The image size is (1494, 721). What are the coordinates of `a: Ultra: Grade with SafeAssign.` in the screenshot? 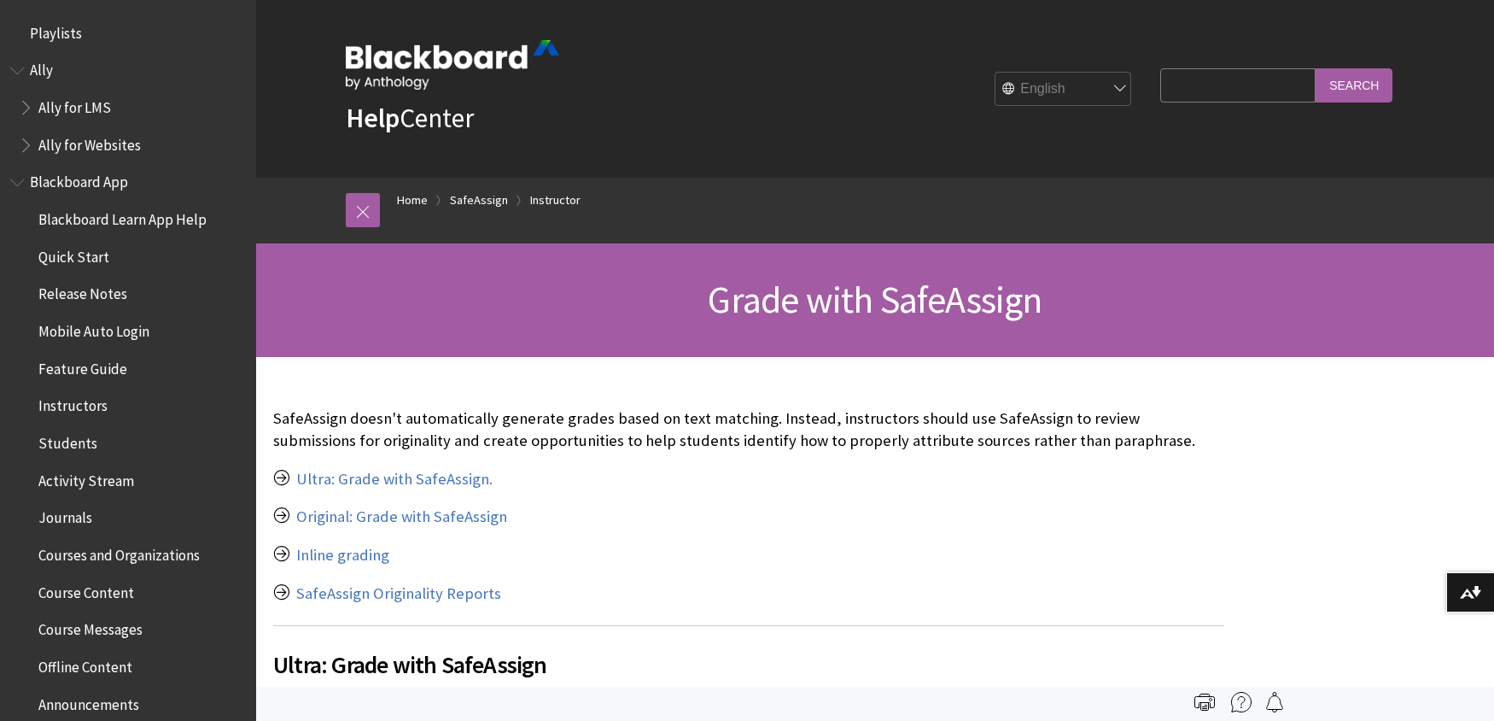 It's located at (395, 479).